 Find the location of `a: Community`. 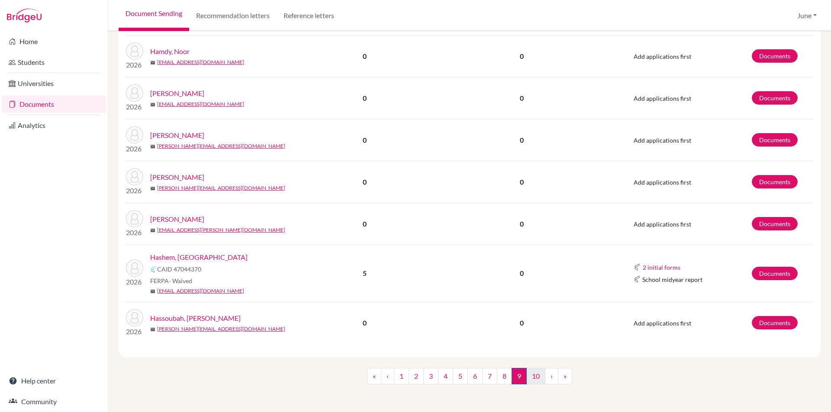

a: Community is located at coordinates (54, 402).